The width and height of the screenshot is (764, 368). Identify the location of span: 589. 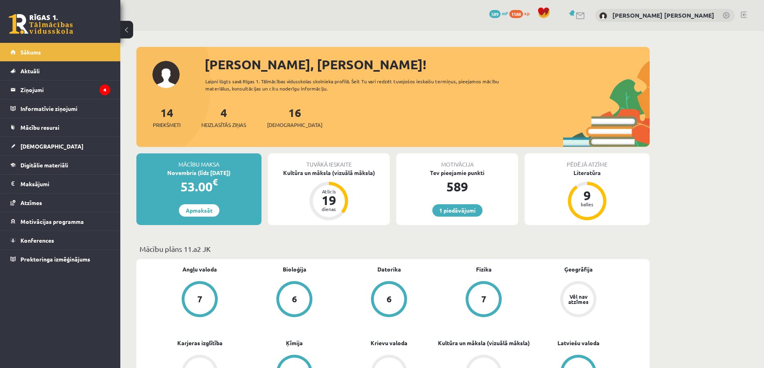
(495, 14).